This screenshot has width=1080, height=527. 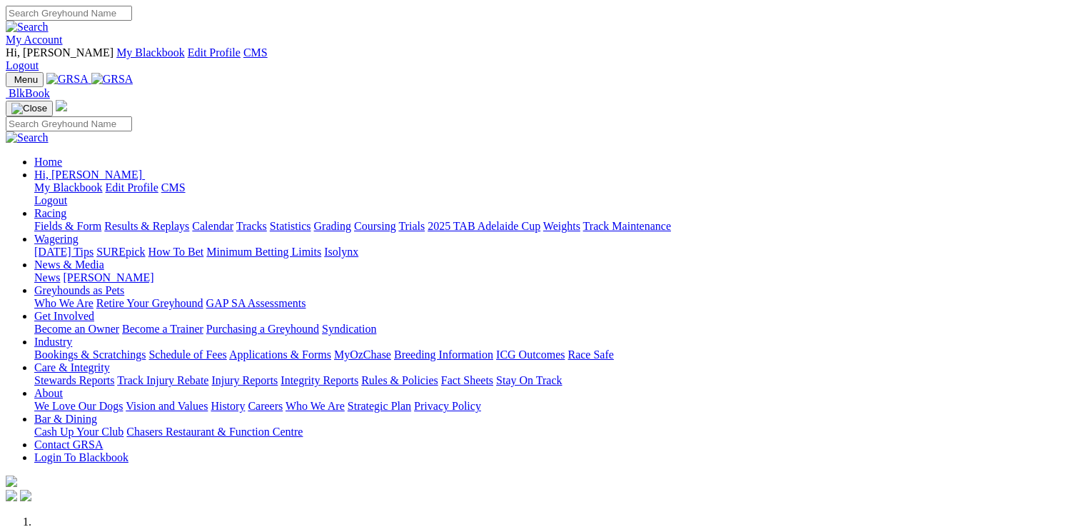 I want to click on span: BlkBook, so click(x=29, y=93).